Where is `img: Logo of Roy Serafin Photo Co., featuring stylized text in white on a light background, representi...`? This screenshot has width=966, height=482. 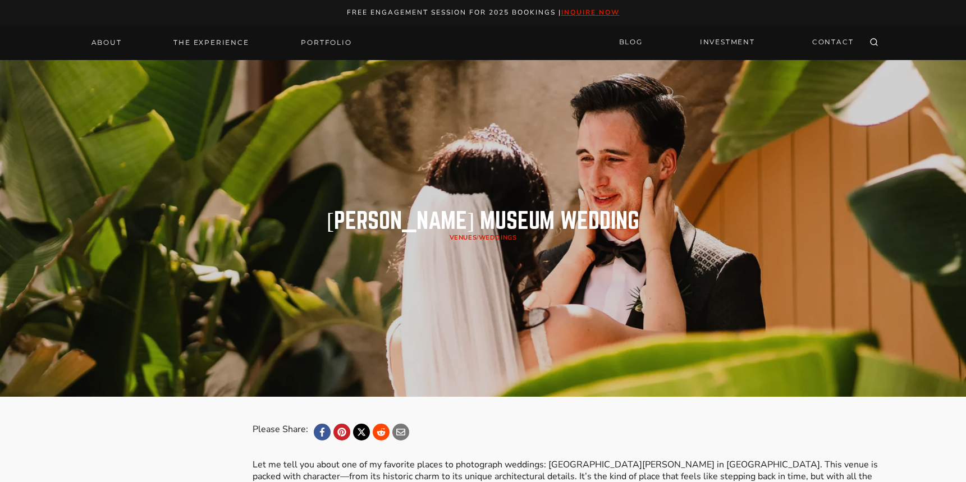
img: Logo of Roy Serafin Photo Co., featuring stylized text in white on a light background, representi... is located at coordinates (483, 42).